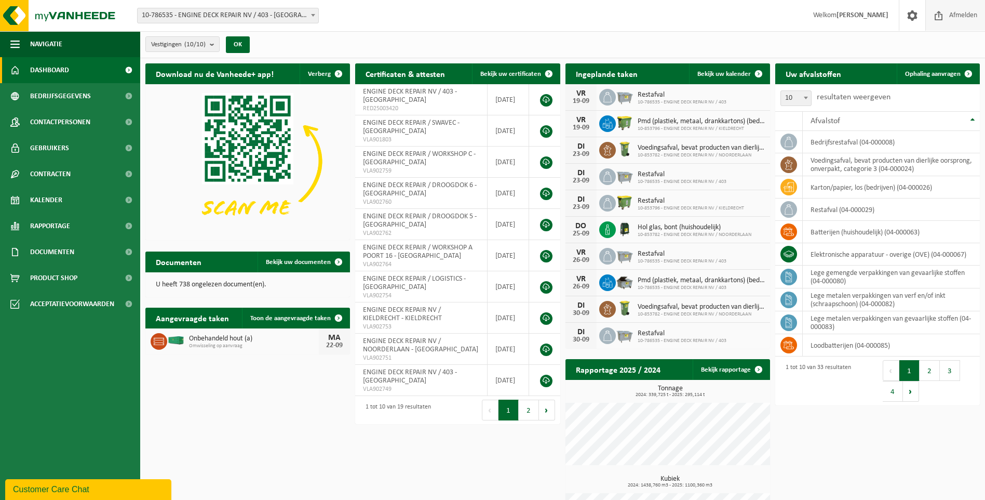 The height and width of the screenshot is (500, 985). What do you see at coordinates (421, 233) in the screenshot?
I see `span: VLA902762` at bounding box center [421, 233].